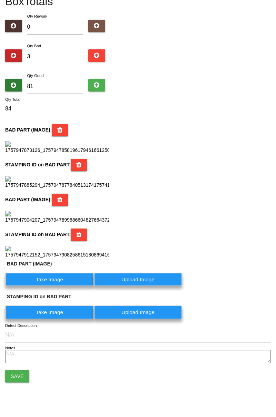 This screenshot has width=276, height=417. I want to click on input: N/A, so click(138, 335).